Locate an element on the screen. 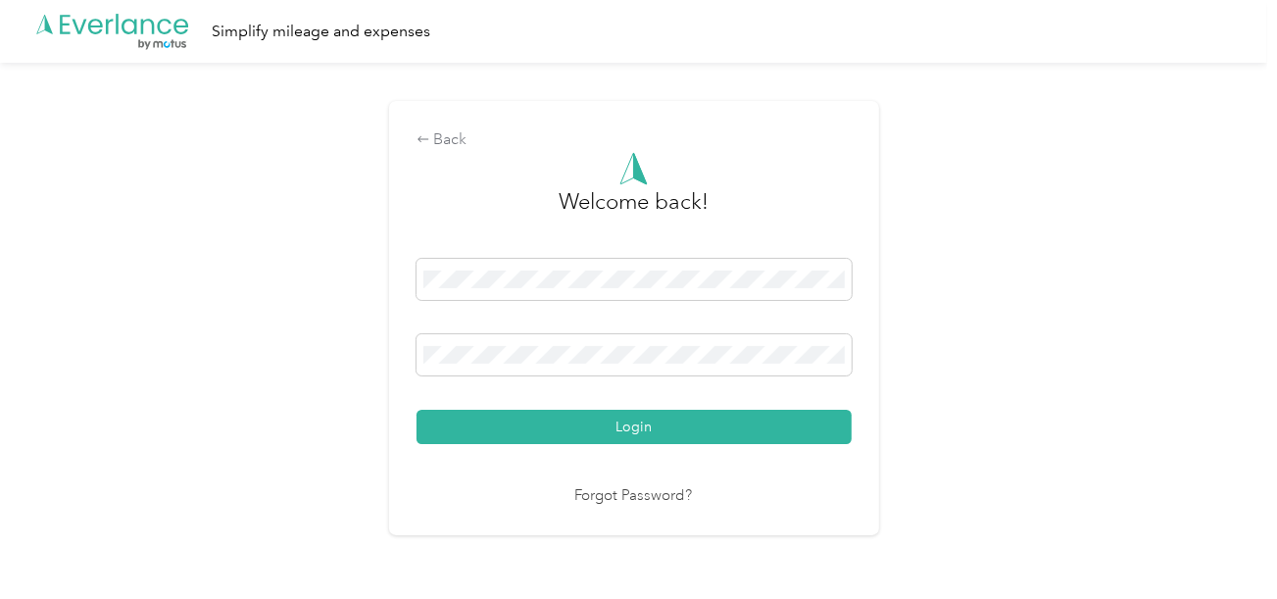  a: Forgot Password? is located at coordinates (634, 496).